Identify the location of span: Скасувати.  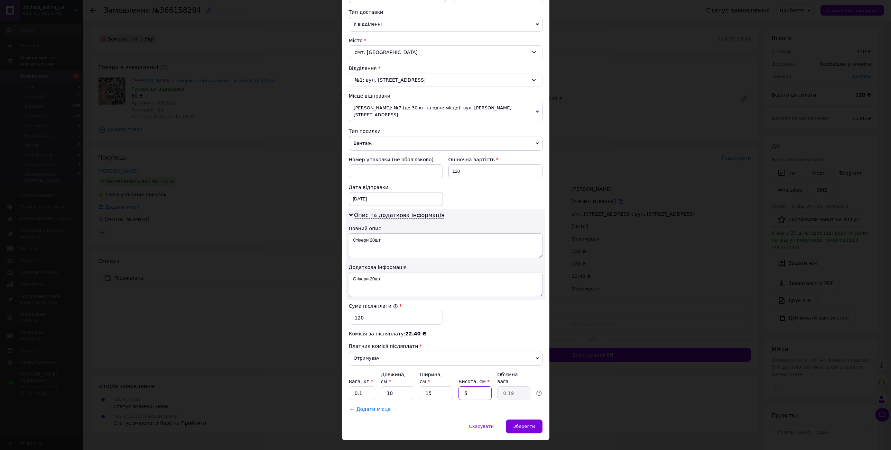
(481, 426).